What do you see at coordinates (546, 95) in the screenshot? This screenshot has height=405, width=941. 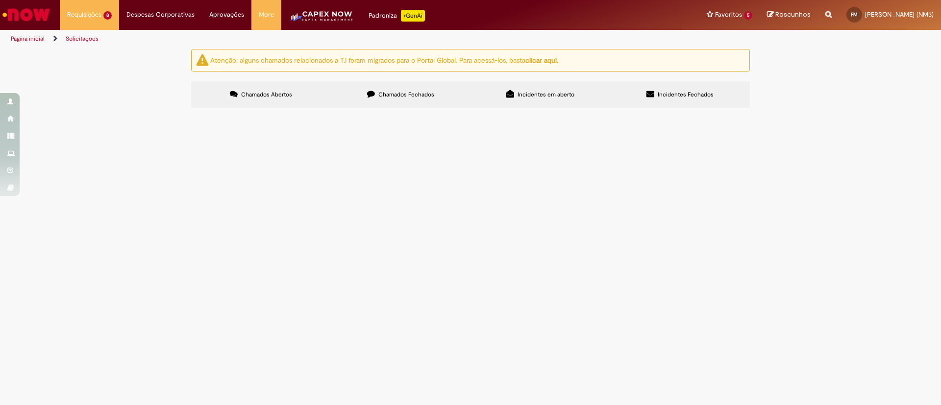 I see `span: Incidentes em aberto` at bounding box center [546, 95].